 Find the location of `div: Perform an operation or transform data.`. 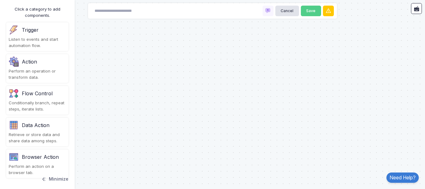

div: Perform an operation or transform data. is located at coordinates (37, 74).